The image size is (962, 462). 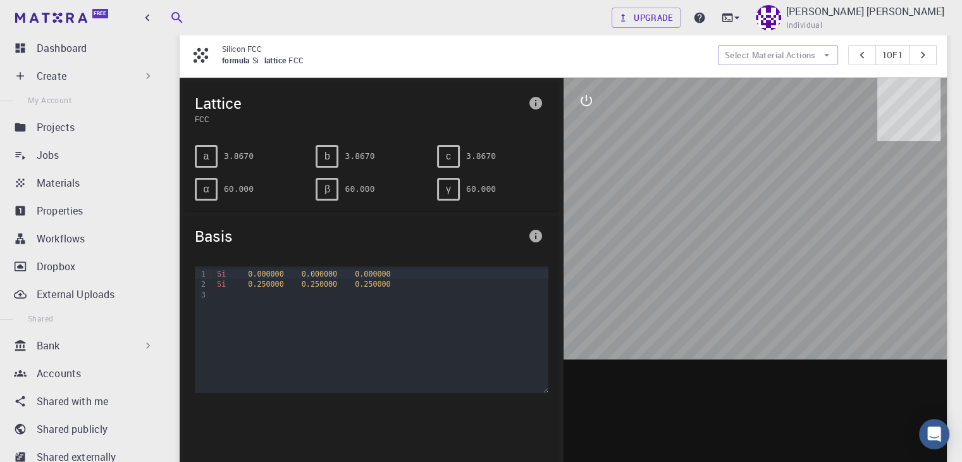 I want to click on span: β, so click(x=327, y=189).